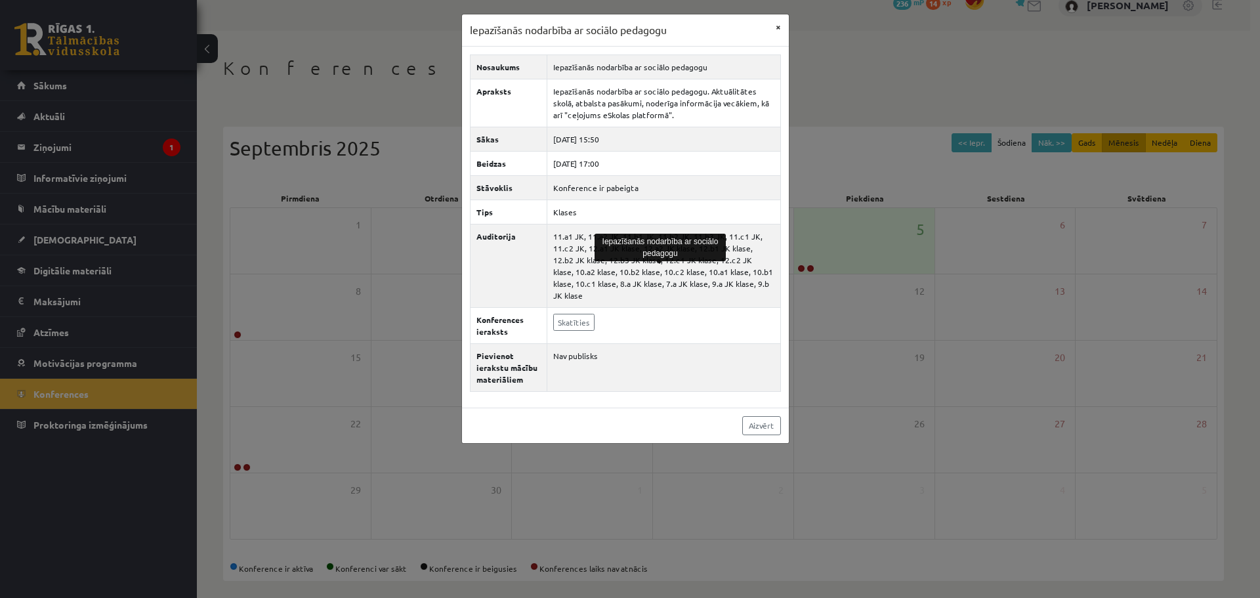  I want to click on td: 11.a1 JK, 11.a2 JK, 11.b1 JK, 11.b2 JK, 11.b3 JK, 11.c1 JK, 11.c2 JK, 12.a1 JK klase, 12.a2 JK kl..., so click(664, 265).